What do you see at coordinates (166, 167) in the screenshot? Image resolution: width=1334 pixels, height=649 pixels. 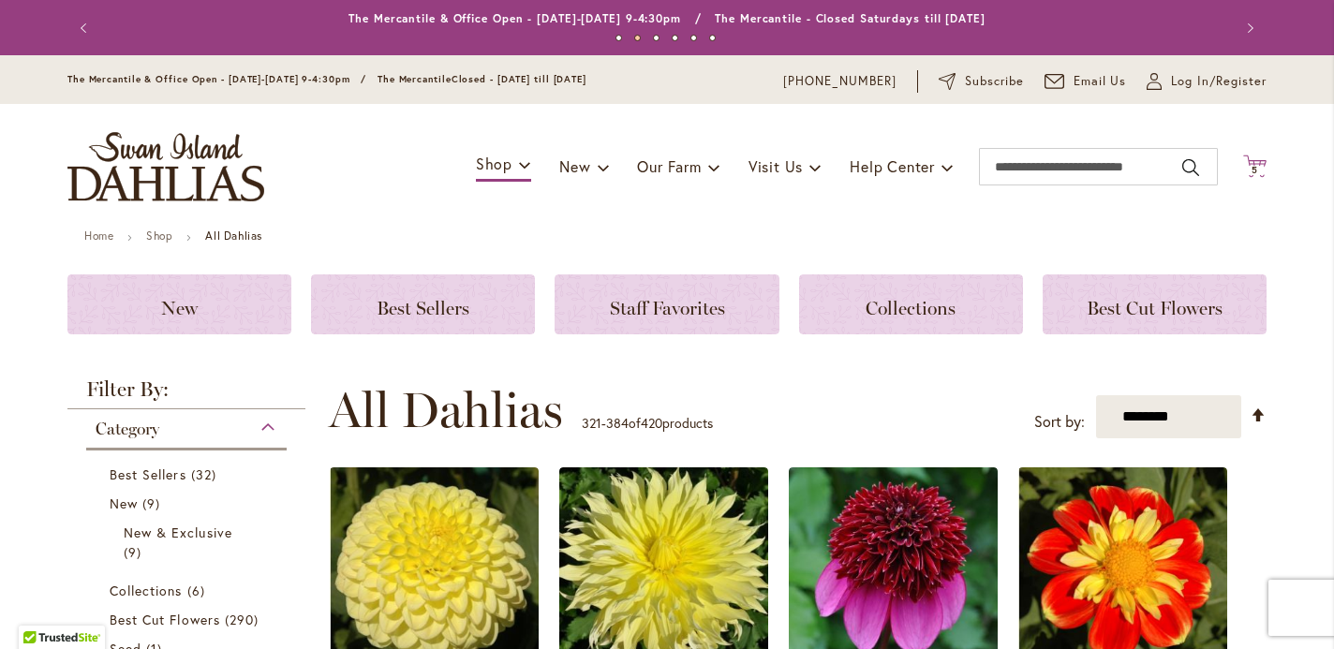 I see `a: store logo` at bounding box center [166, 167].